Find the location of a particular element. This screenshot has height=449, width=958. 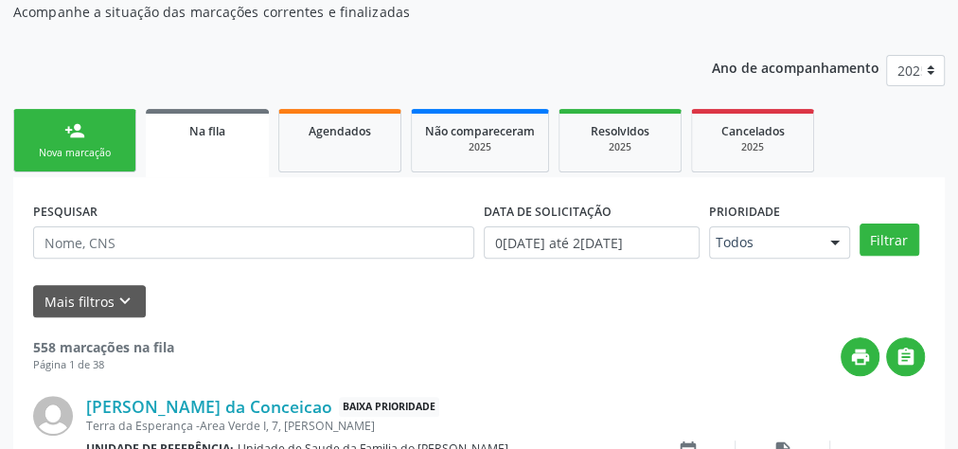

label: Prioridade is located at coordinates (744, 211).